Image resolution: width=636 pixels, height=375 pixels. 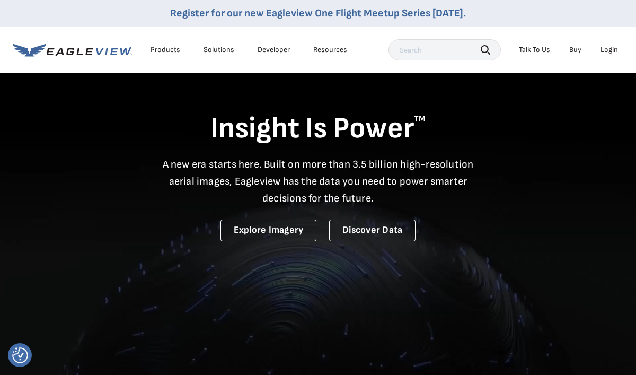 I want to click on div: Resources, so click(x=330, y=50).